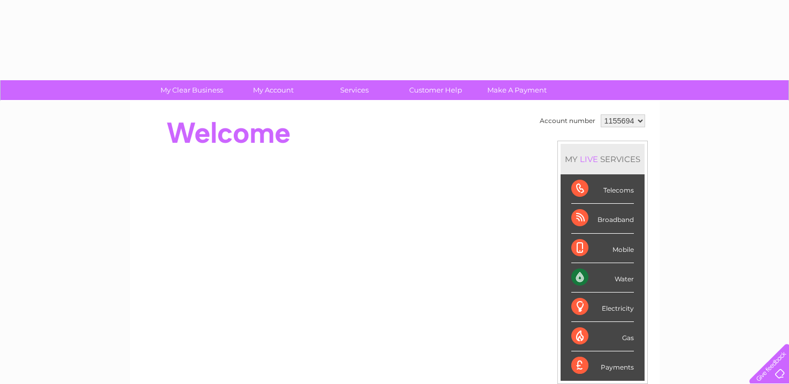 The image size is (789, 384). What do you see at coordinates (354, 90) in the screenshot?
I see `a: Services` at bounding box center [354, 90].